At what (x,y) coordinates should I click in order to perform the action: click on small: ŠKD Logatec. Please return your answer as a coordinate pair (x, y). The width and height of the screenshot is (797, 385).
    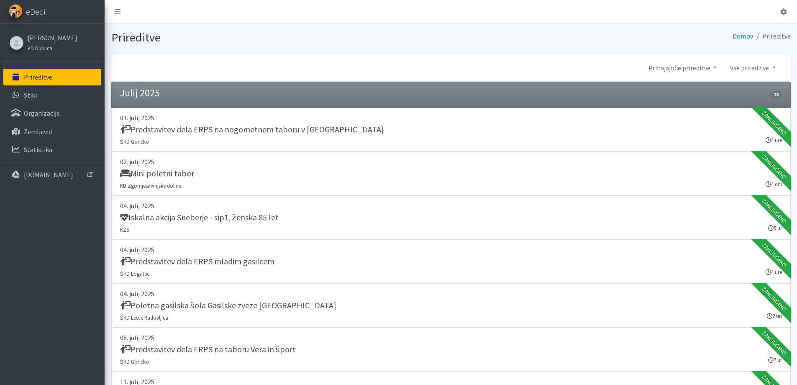
    Looking at the image, I should click on (135, 273).